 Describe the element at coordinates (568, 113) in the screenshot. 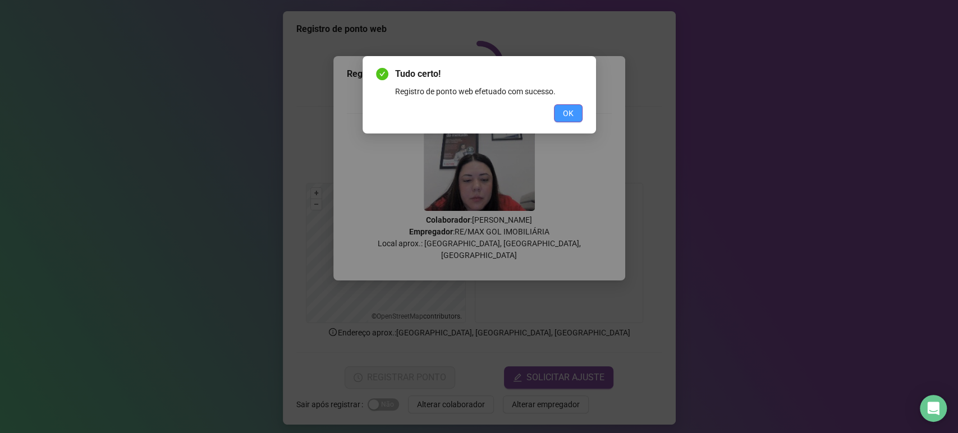

I see `span: OK` at that location.